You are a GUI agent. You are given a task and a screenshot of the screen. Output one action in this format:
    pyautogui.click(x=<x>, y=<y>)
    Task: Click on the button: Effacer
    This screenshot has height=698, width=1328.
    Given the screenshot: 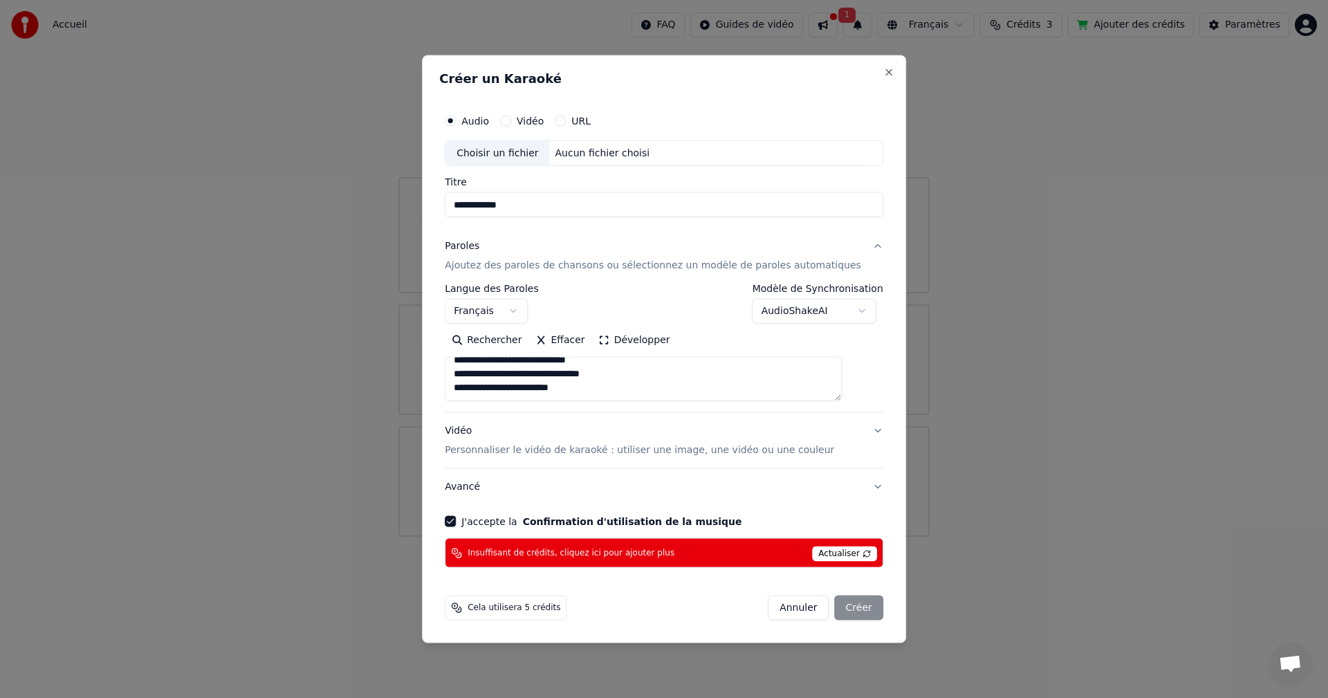 What is the action you would take?
    pyautogui.click(x=560, y=340)
    